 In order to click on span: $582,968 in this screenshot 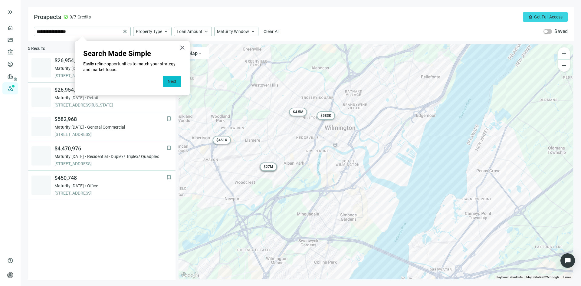, I will do `click(111, 119)`.